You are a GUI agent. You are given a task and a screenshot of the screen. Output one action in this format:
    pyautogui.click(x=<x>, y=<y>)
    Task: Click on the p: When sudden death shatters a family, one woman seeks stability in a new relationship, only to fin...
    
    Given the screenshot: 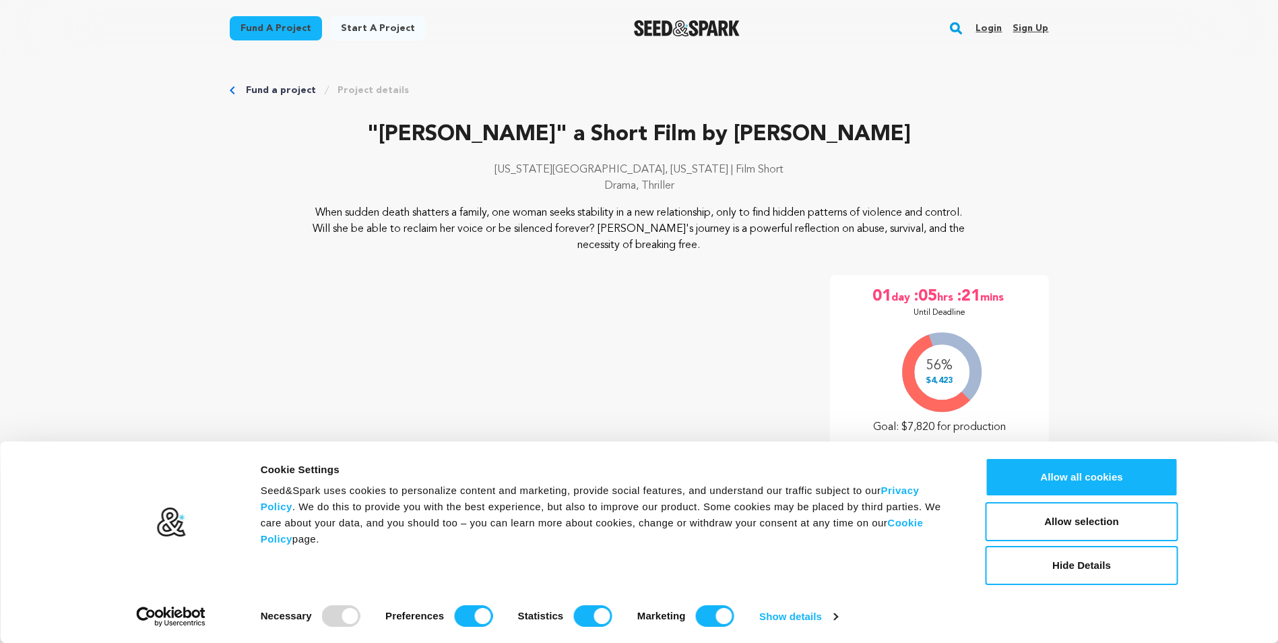 What is the action you would take?
    pyautogui.click(x=639, y=229)
    